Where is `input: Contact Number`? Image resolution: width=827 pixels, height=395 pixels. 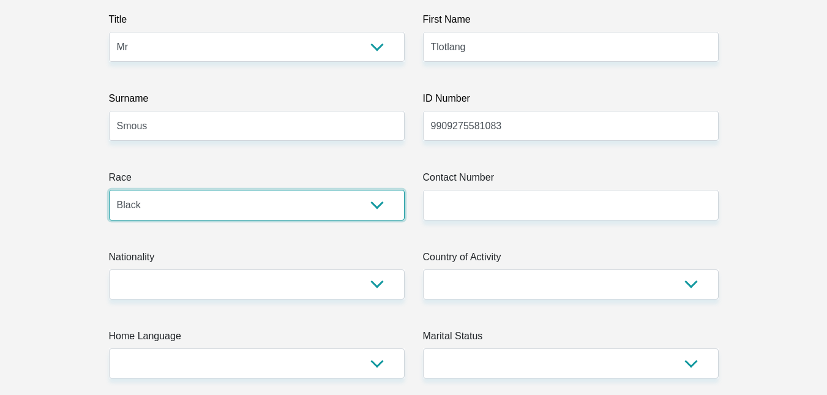 input: Contact Number is located at coordinates (571, 204).